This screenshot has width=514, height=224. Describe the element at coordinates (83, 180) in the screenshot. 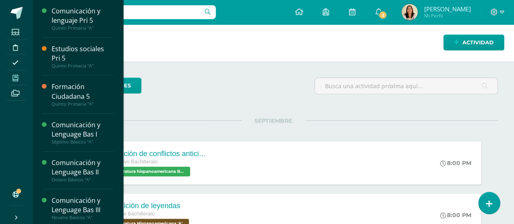

I see `div: Octavo Básicos "A"` at that location.